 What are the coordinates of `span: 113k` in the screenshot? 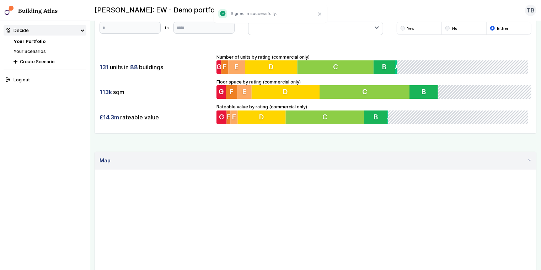 It's located at (106, 92).